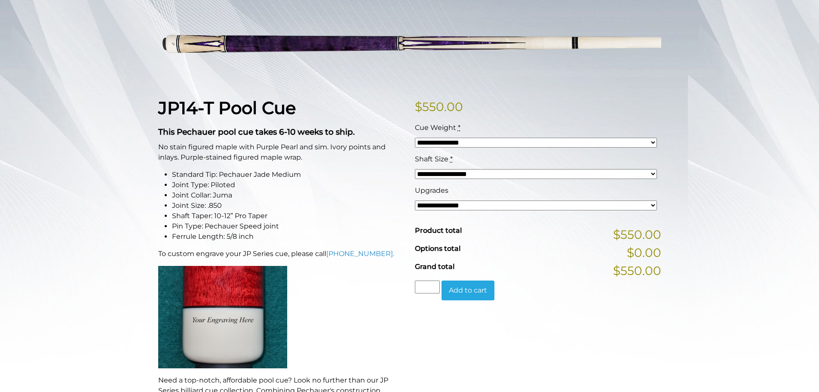 Image resolution: width=819 pixels, height=392 pixels. What do you see at coordinates (288, 216) in the screenshot?
I see `li: Shaft Taper: 10-12” Pro Taper` at bounding box center [288, 216].